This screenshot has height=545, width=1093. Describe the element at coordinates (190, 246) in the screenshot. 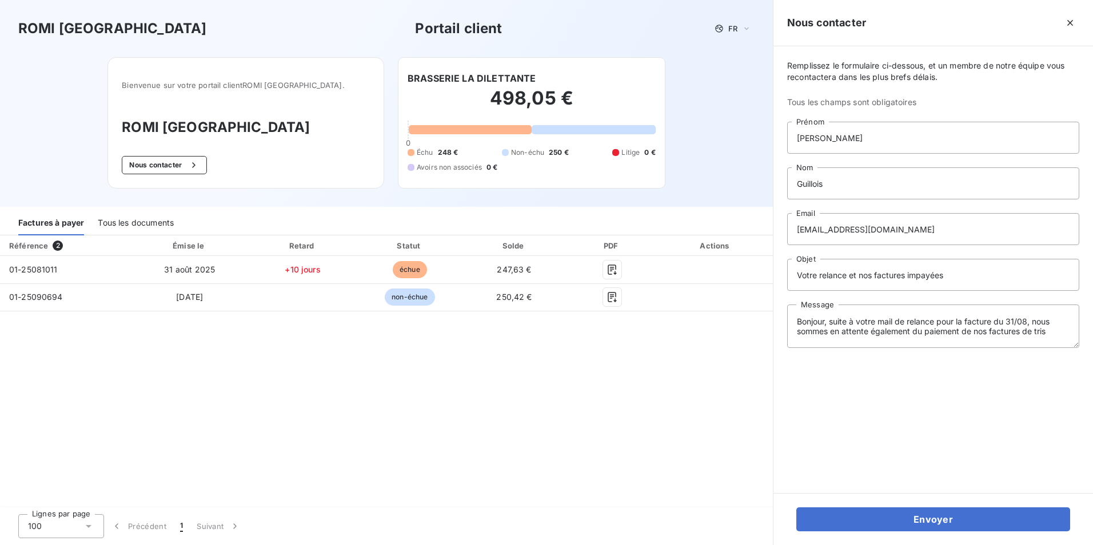

I see `div: Émise le` at that location.